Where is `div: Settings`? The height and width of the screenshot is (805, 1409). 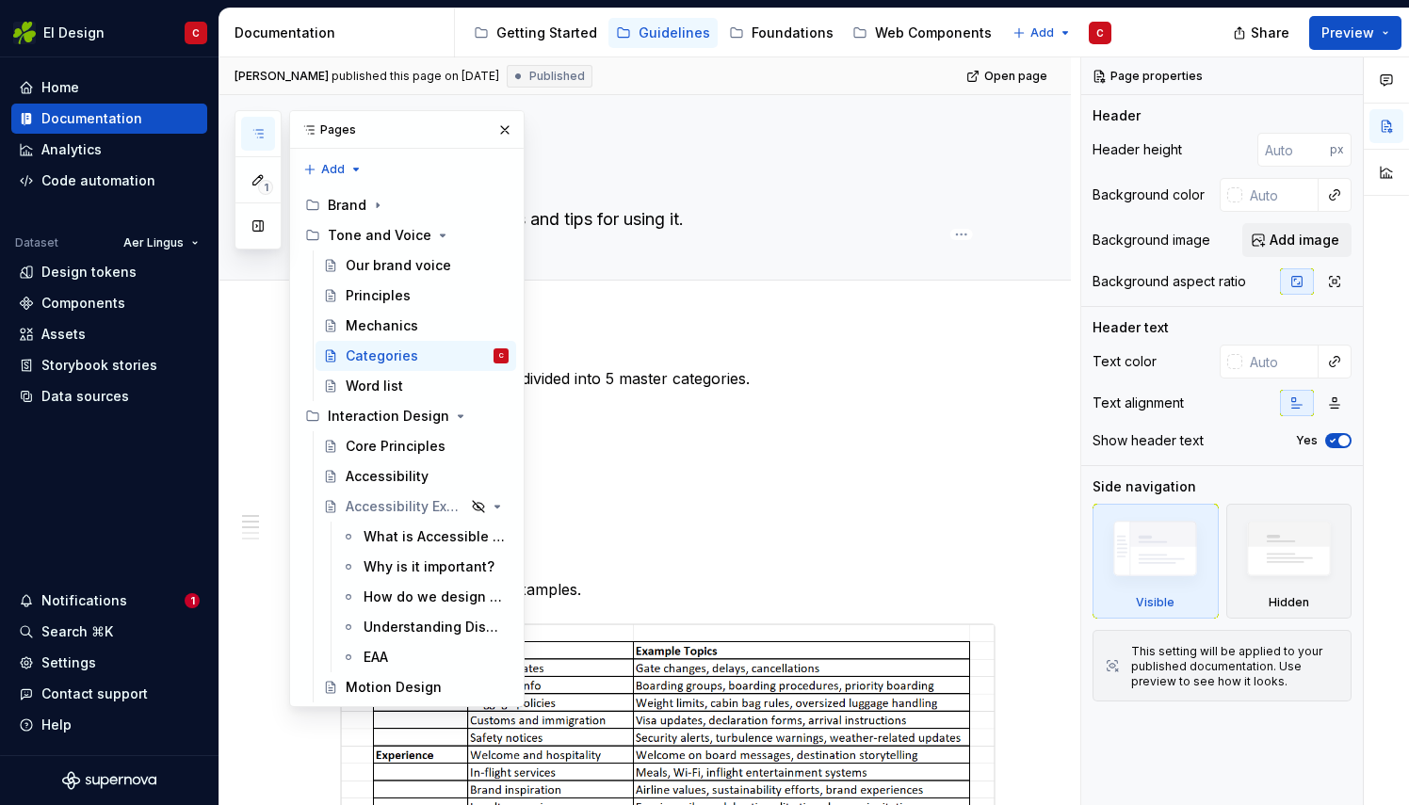
div: Settings is located at coordinates (69, 663).